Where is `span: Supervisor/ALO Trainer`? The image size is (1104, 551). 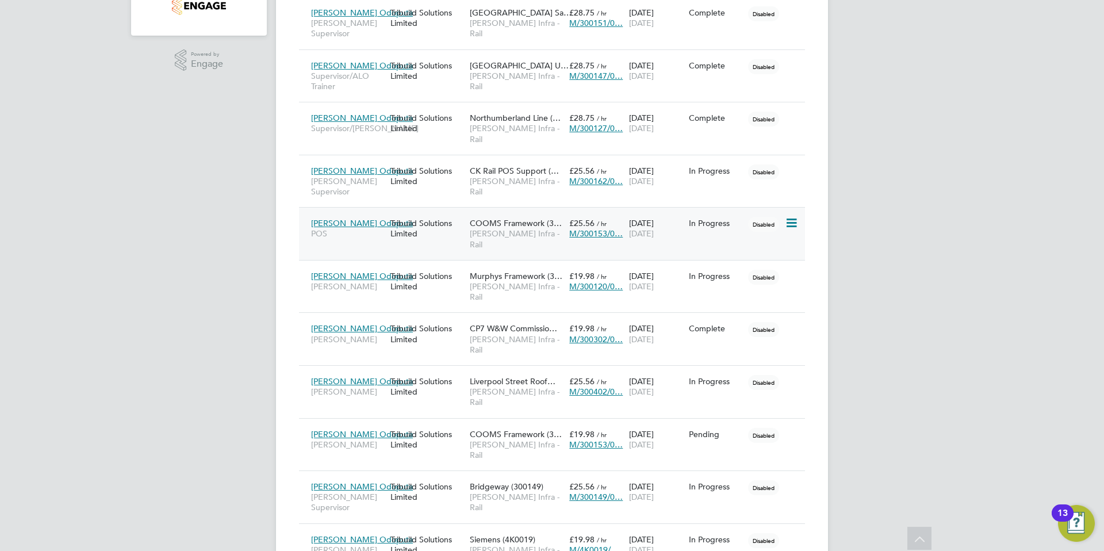
span: Supervisor/ALO Trainer is located at coordinates (348, 81).